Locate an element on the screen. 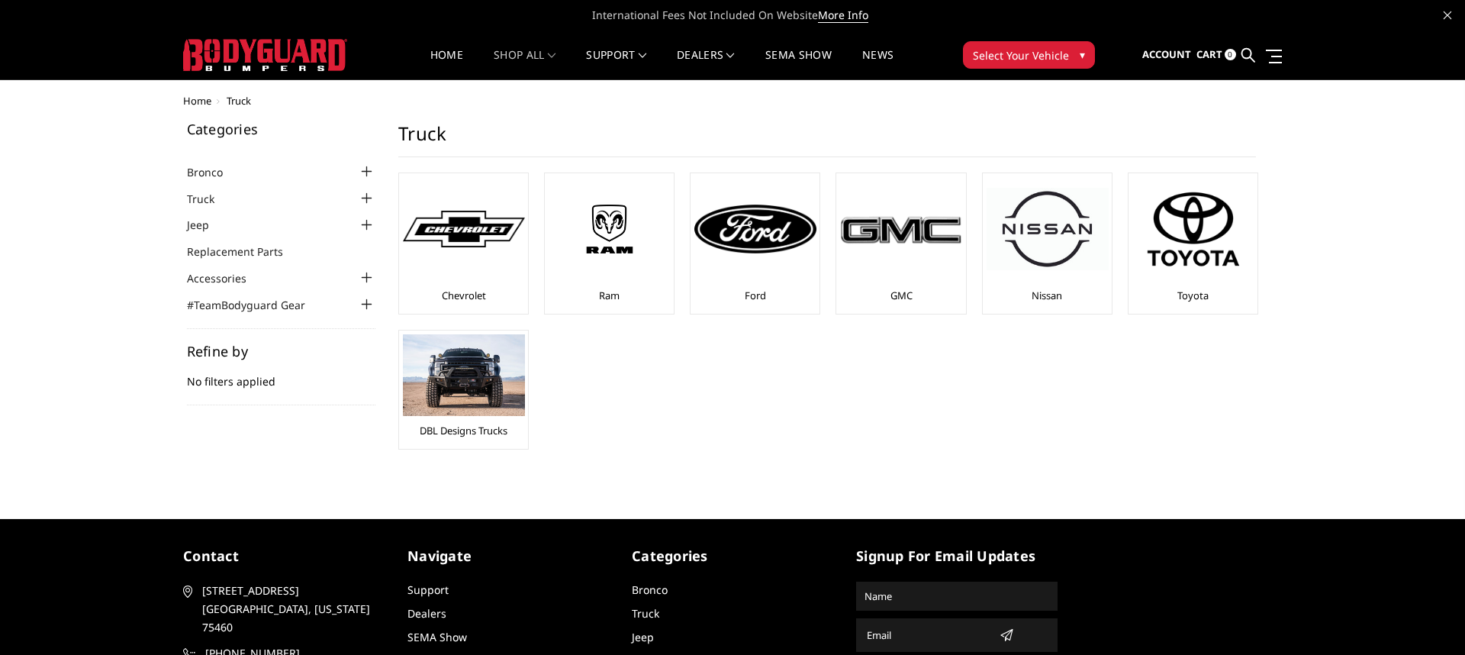  span: Home is located at coordinates (197, 101).